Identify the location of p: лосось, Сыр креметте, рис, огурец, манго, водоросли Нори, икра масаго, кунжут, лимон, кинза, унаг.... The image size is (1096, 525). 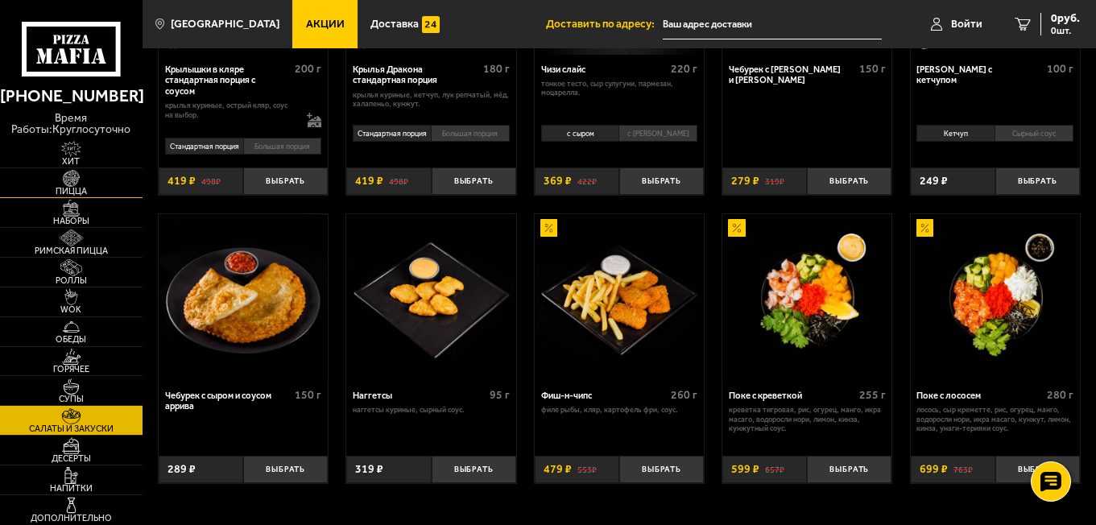
(995, 419).